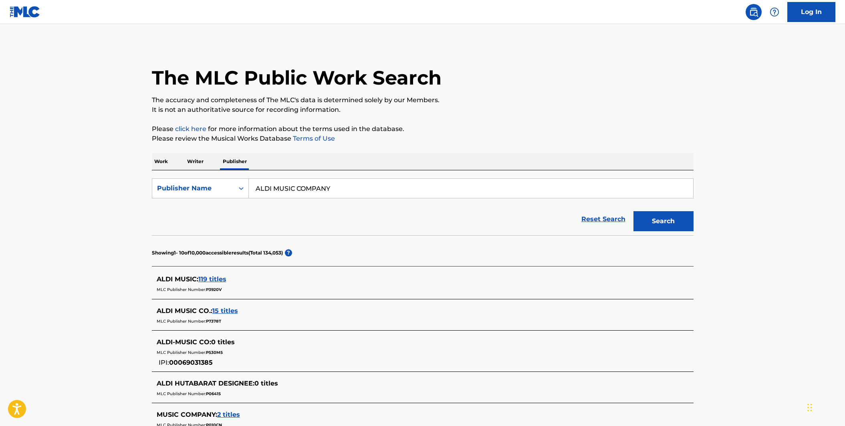 This screenshot has width=845, height=426. Describe the element at coordinates (164, 362) in the screenshot. I see `span: IPI:` at that location.